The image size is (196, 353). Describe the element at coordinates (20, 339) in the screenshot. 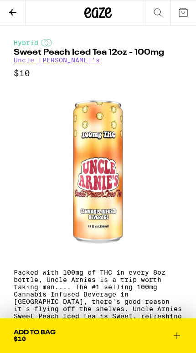

I see `span: $10` at that location.